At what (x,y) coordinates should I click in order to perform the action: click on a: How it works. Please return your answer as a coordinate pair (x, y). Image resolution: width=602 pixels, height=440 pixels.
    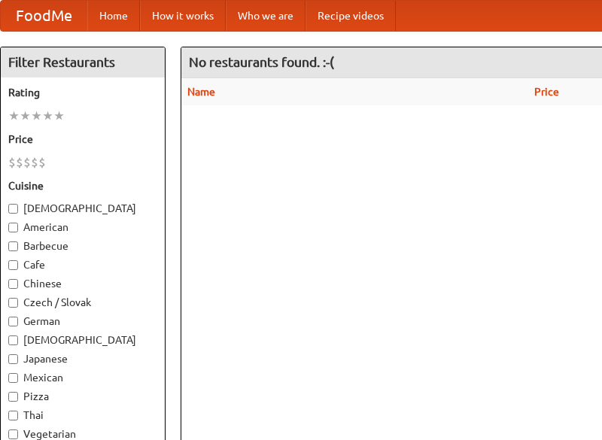
    Looking at the image, I should click on (183, 16).